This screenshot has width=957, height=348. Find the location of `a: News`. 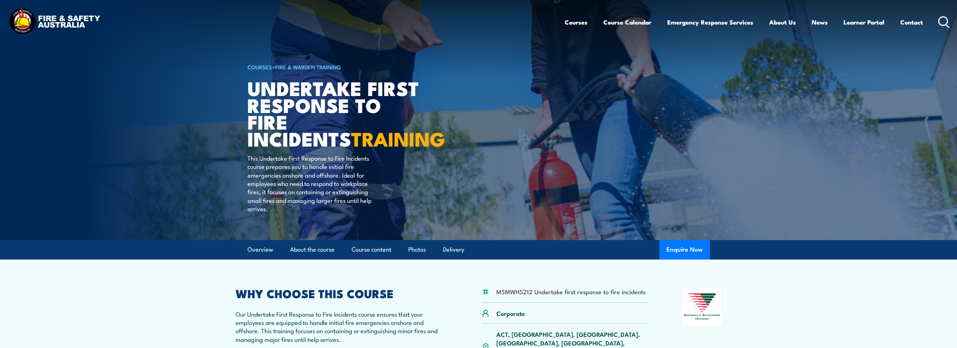

a: News is located at coordinates (820, 22).